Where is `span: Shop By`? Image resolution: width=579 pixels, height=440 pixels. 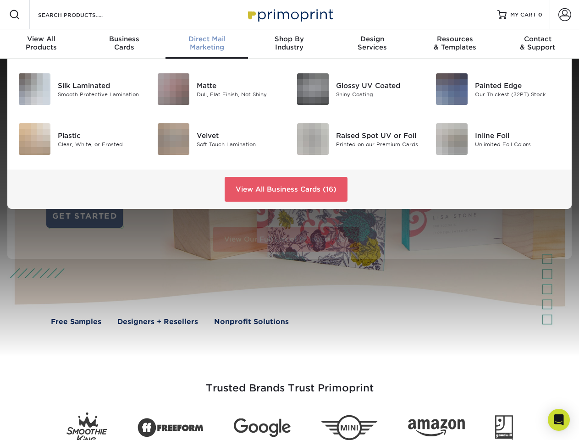
span: Shop By is located at coordinates (289, 39).